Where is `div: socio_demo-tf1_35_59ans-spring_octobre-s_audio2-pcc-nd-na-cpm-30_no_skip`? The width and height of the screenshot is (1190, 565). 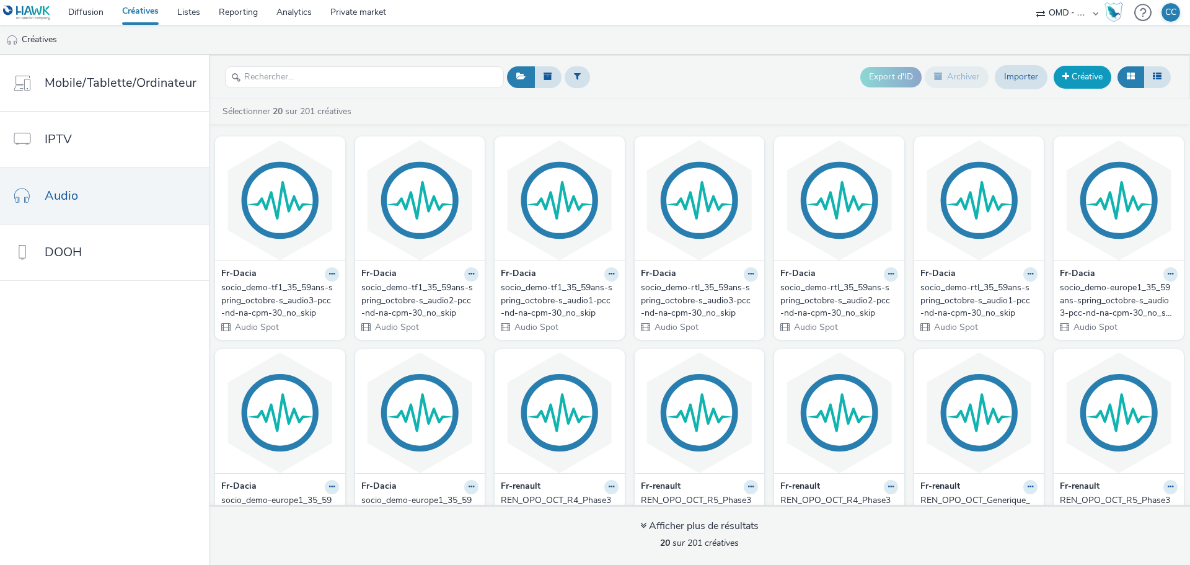
div: socio_demo-tf1_35_59ans-spring_octobre-s_audio2-pcc-nd-na-cpm-30_no_skip is located at coordinates (418, 300).